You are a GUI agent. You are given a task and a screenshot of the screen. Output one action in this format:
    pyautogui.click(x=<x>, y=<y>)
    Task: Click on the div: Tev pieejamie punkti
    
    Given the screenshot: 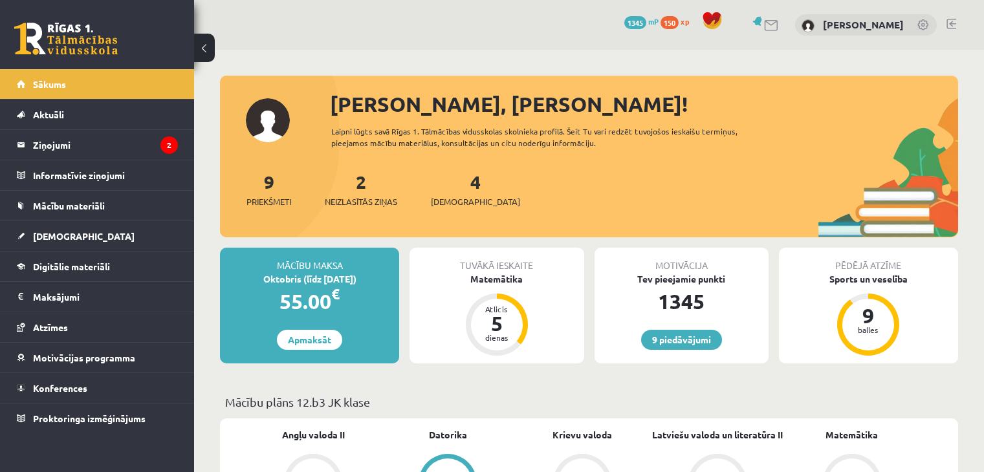 What is the action you would take?
    pyautogui.click(x=682, y=279)
    